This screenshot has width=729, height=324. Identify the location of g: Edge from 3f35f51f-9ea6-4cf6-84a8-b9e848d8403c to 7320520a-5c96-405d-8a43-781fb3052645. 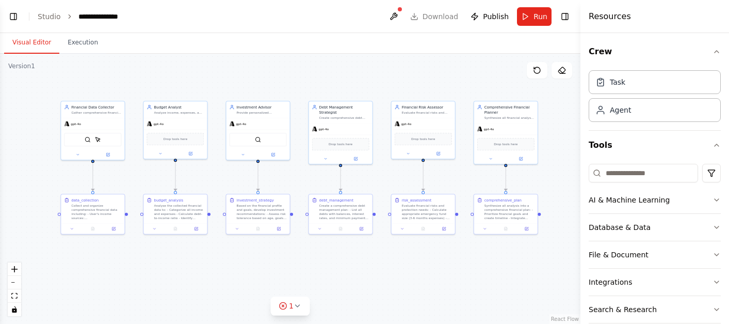
(506, 178).